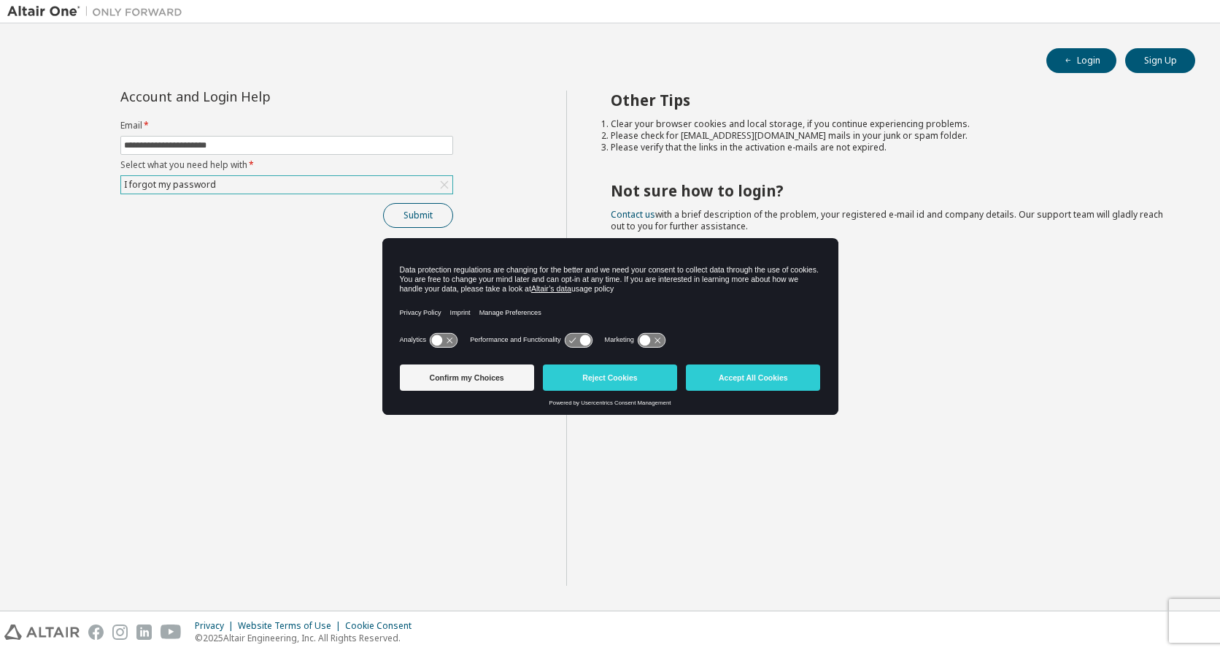 This screenshot has width=1220, height=653. I want to click on a: Contact us, so click(633, 214).